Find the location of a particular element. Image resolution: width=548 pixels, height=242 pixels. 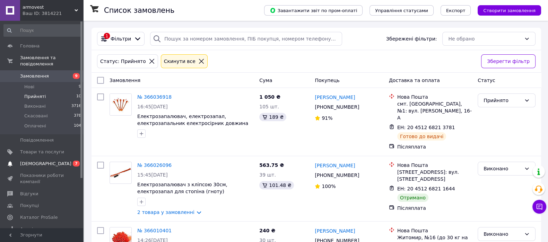

a: № 366010401 is located at coordinates (154, 231).